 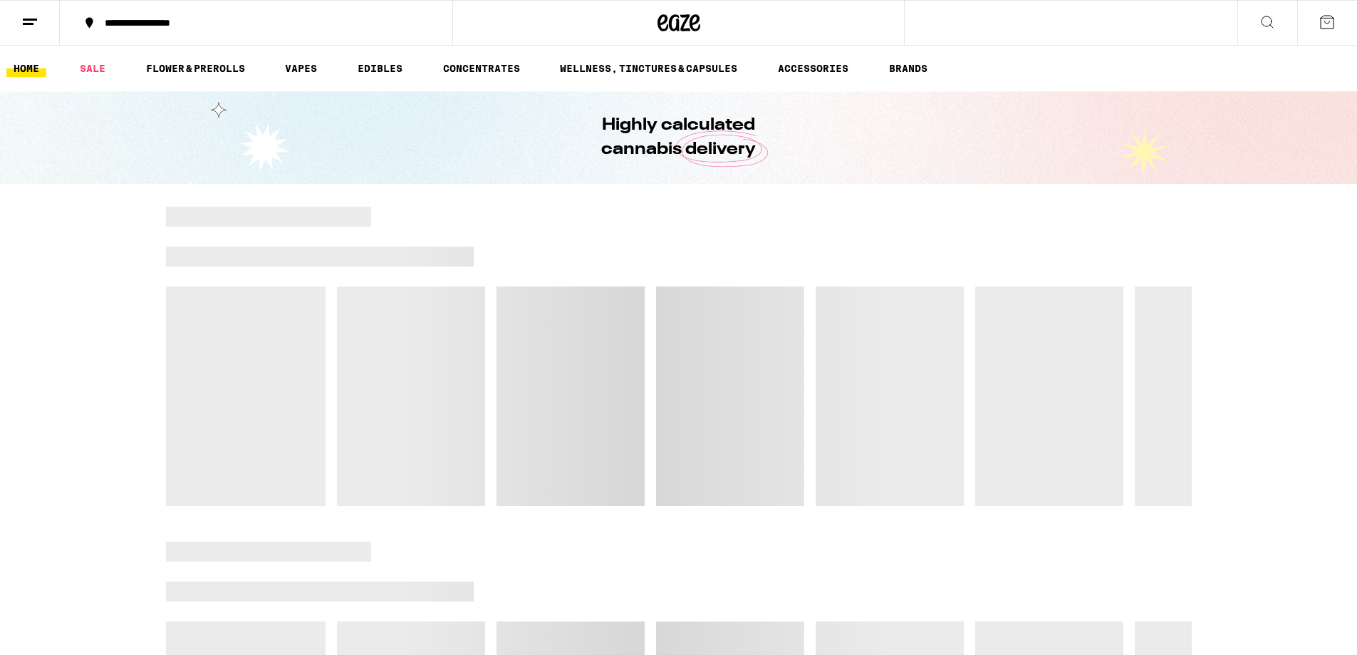 I want to click on a: FLOWER & PREROLLS, so click(x=195, y=68).